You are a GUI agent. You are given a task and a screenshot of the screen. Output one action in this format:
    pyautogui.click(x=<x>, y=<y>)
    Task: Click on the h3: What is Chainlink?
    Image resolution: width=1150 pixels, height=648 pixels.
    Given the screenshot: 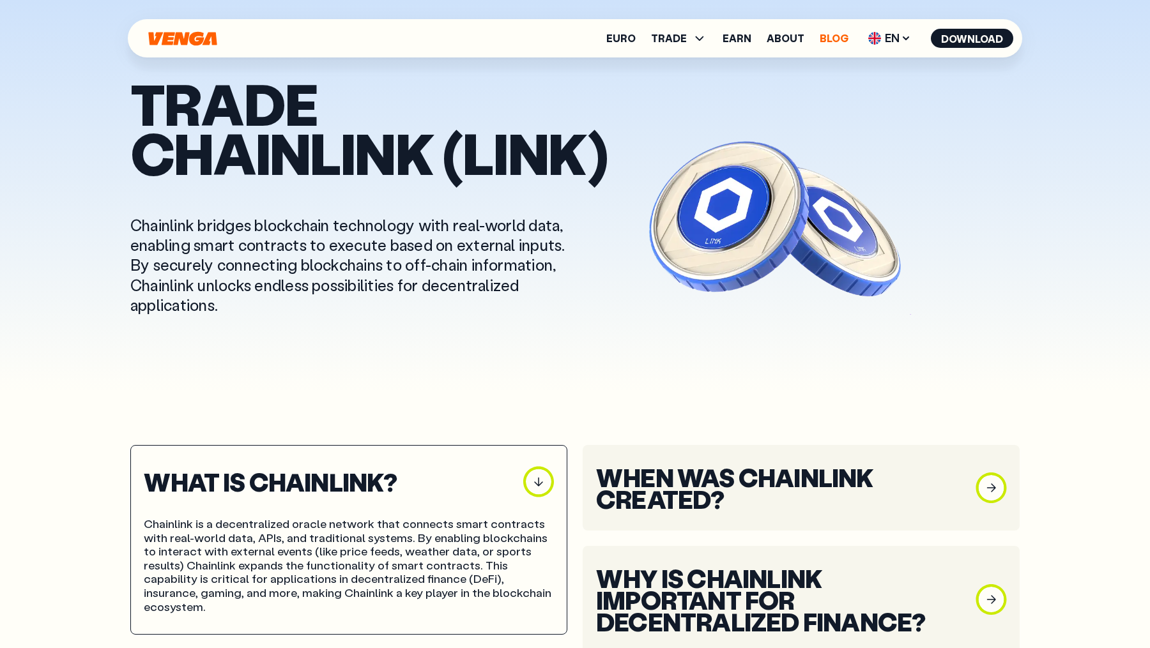 What is the action you would take?
    pyautogui.click(x=326, y=482)
    